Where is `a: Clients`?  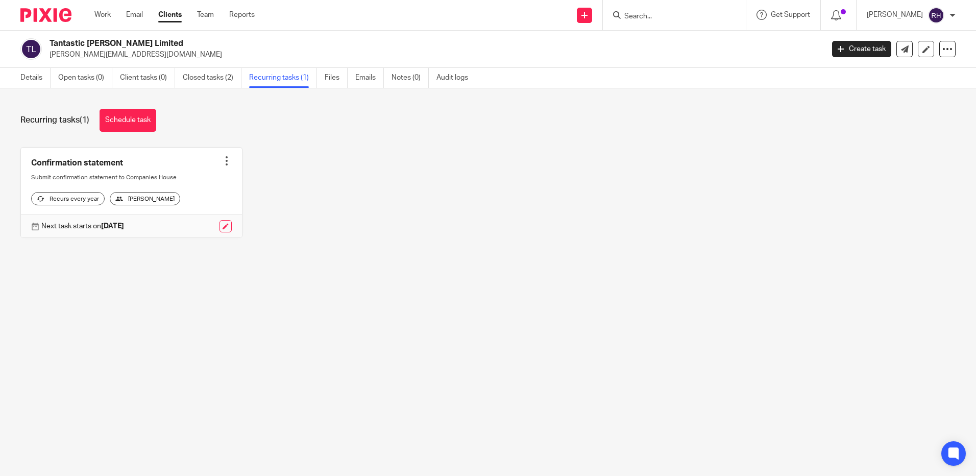 a: Clients is located at coordinates (170, 15).